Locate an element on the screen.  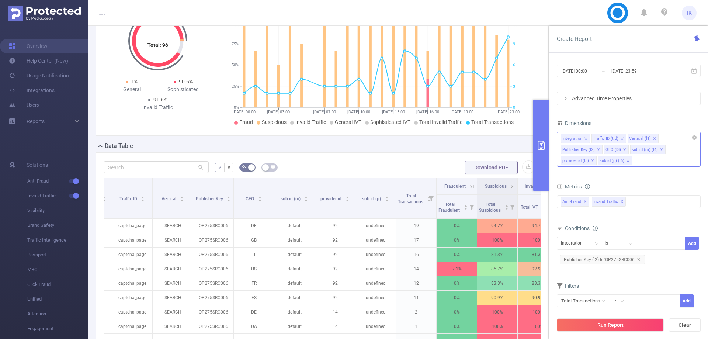
tspan: 6 is located at coordinates (514, 65).